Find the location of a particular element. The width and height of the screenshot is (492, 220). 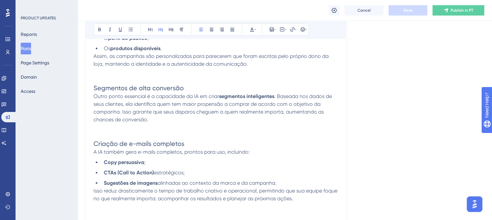

strong: CTAs (Call to Action) is located at coordinates (129, 173).